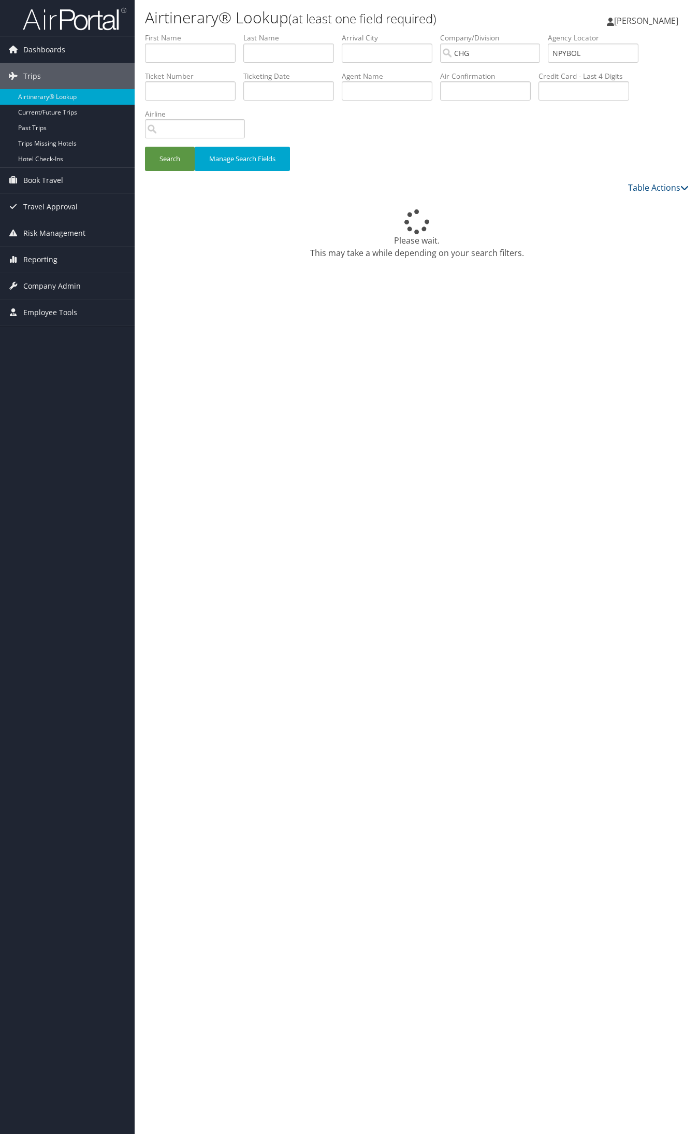  What do you see at coordinates (194, 38) in the screenshot?
I see `label: First Name` at bounding box center [194, 38].